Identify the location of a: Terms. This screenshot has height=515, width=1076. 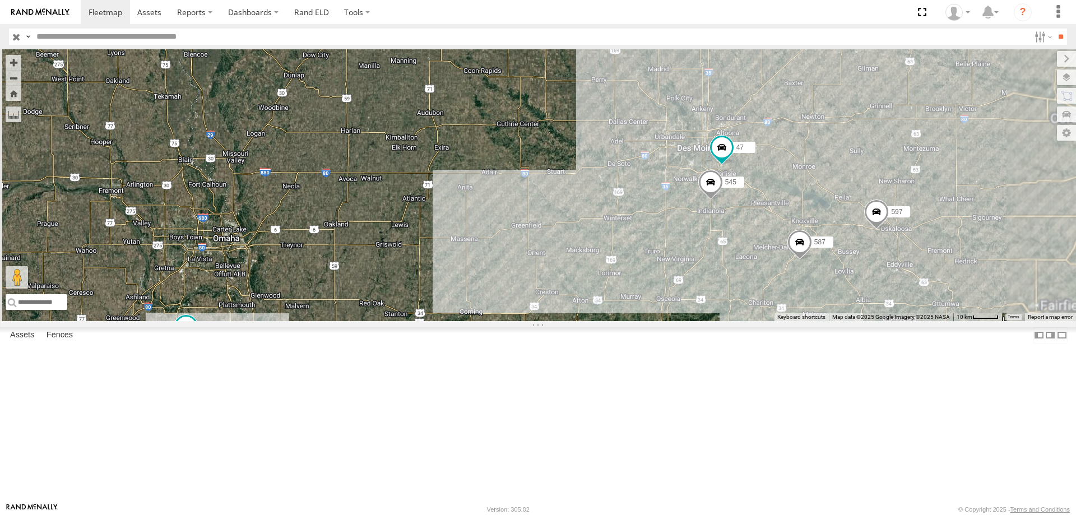
(1013, 317).